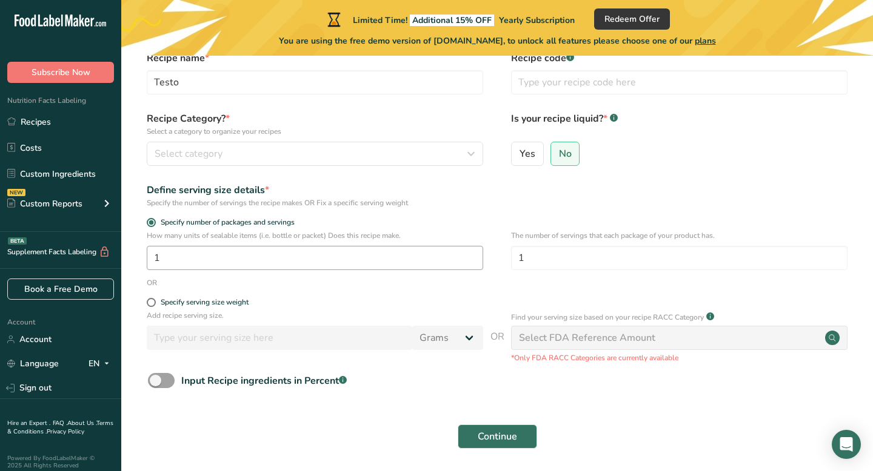  Describe the element at coordinates (60, 428) in the screenshot. I see `a: Terms & Conditions .` at that location.